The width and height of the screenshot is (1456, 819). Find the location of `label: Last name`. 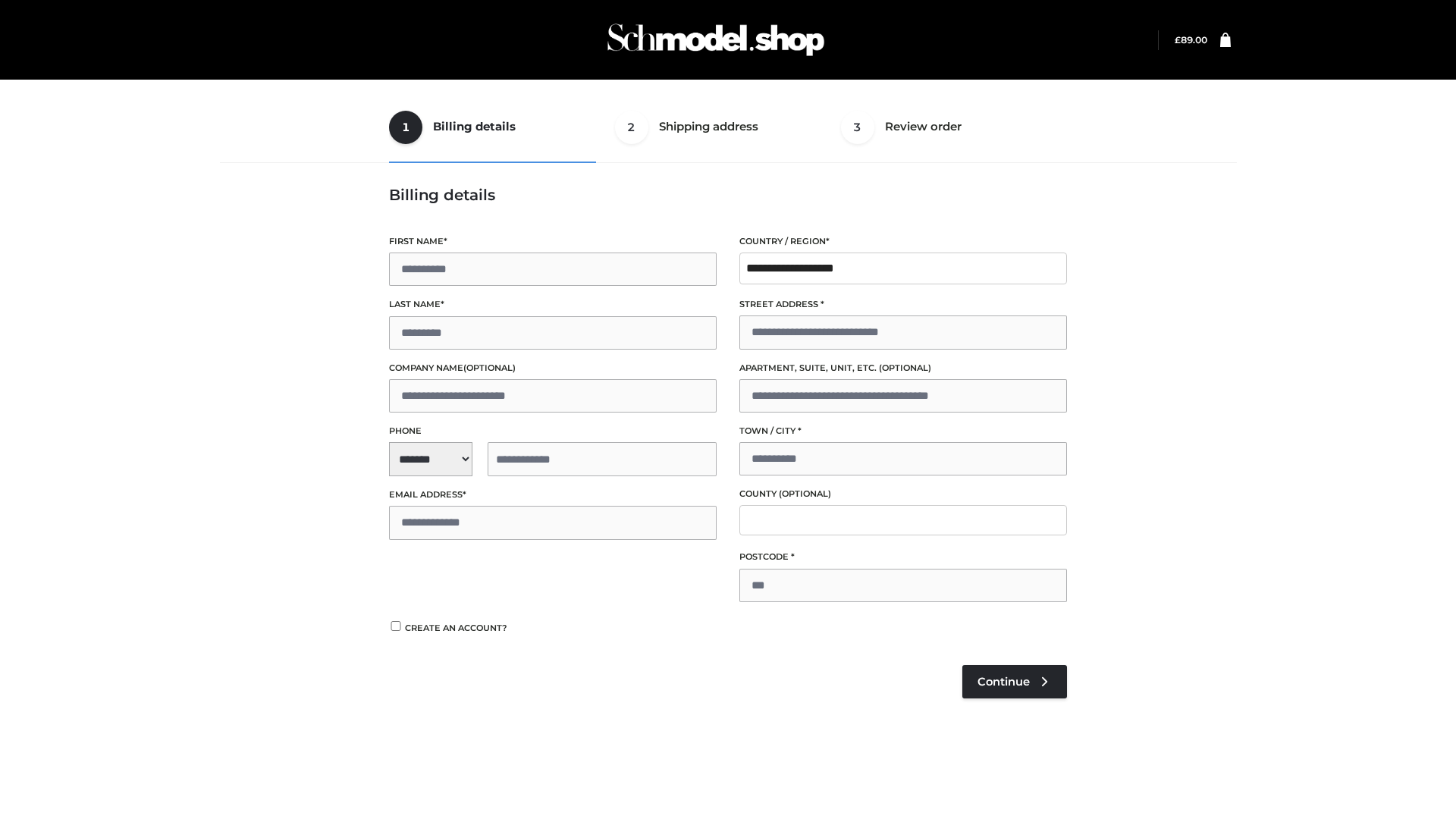

label: Last name is located at coordinates (553, 304).